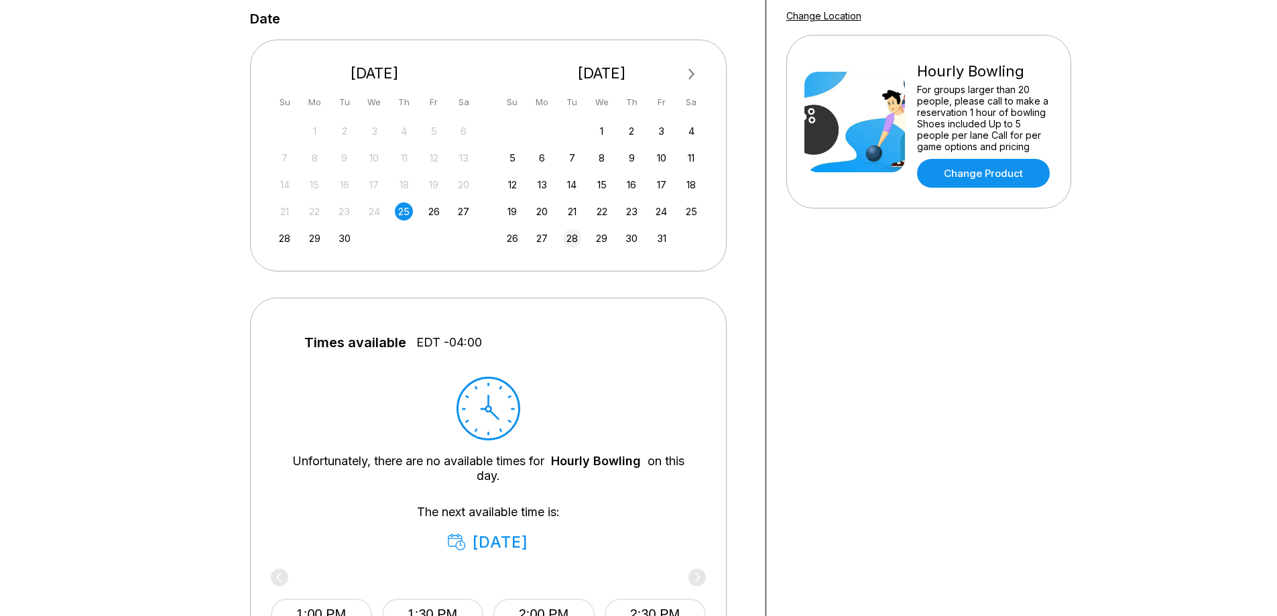 The image size is (1277, 616). What do you see at coordinates (344, 238) in the screenshot?
I see `div: Choose Tuesday, September 30th, 2025` at bounding box center [344, 238].